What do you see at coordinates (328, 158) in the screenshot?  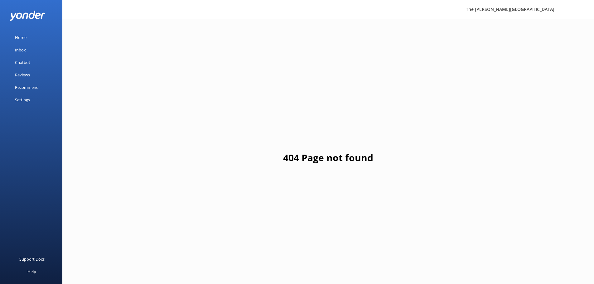 I see `h1: 404 Page not found` at bounding box center [328, 158].